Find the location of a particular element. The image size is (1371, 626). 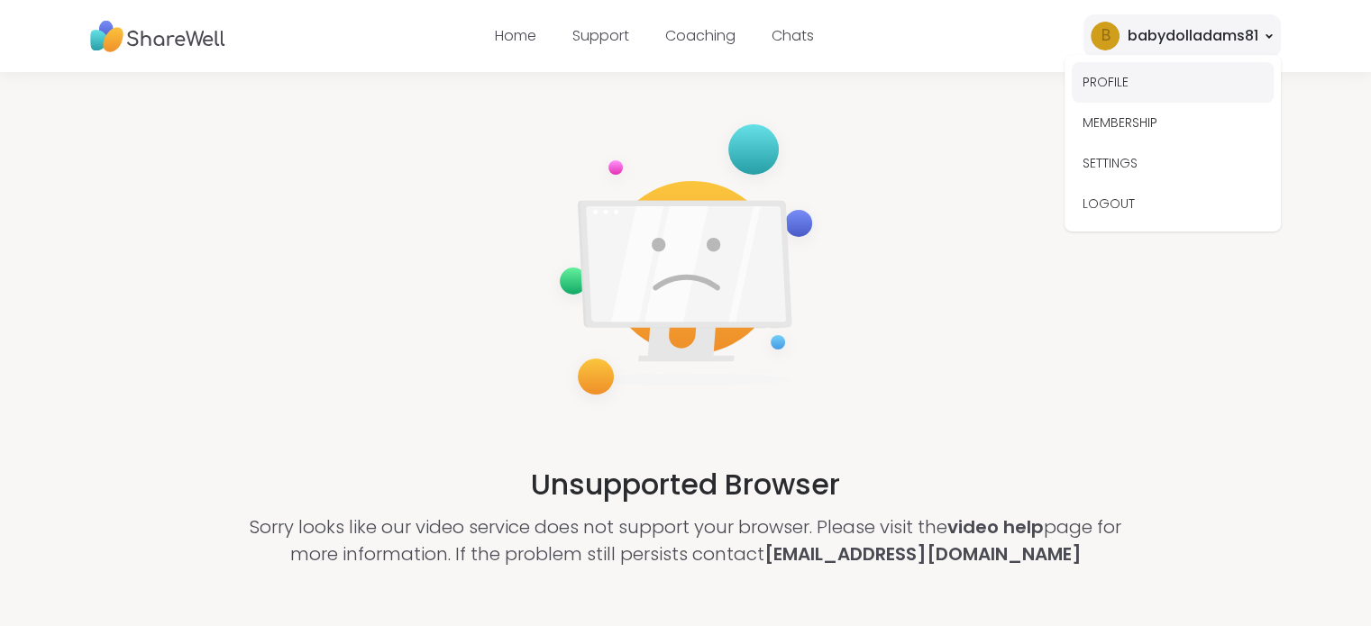

a: Home is located at coordinates (516, 35).